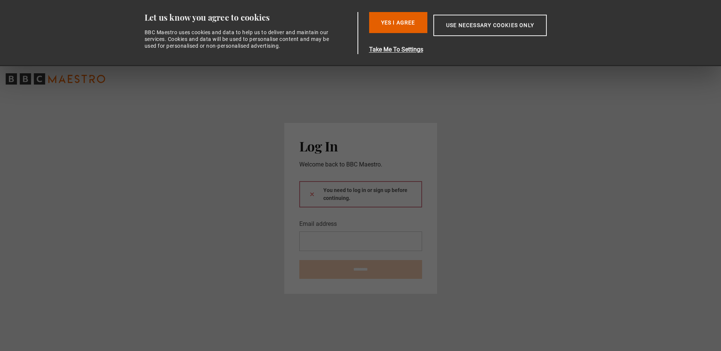 Image resolution: width=721 pixels, height=351 pixels. What do you see at coordinates (250, 17) in the screenshot?
I see `div: Let us know you agree to cookies` at bounding box center [250, 17].